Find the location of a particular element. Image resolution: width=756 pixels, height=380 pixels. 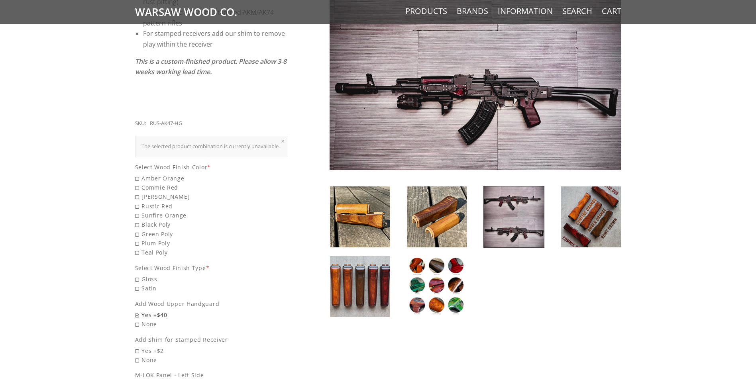

span: Black Poly is located at coordinates (211, 224).